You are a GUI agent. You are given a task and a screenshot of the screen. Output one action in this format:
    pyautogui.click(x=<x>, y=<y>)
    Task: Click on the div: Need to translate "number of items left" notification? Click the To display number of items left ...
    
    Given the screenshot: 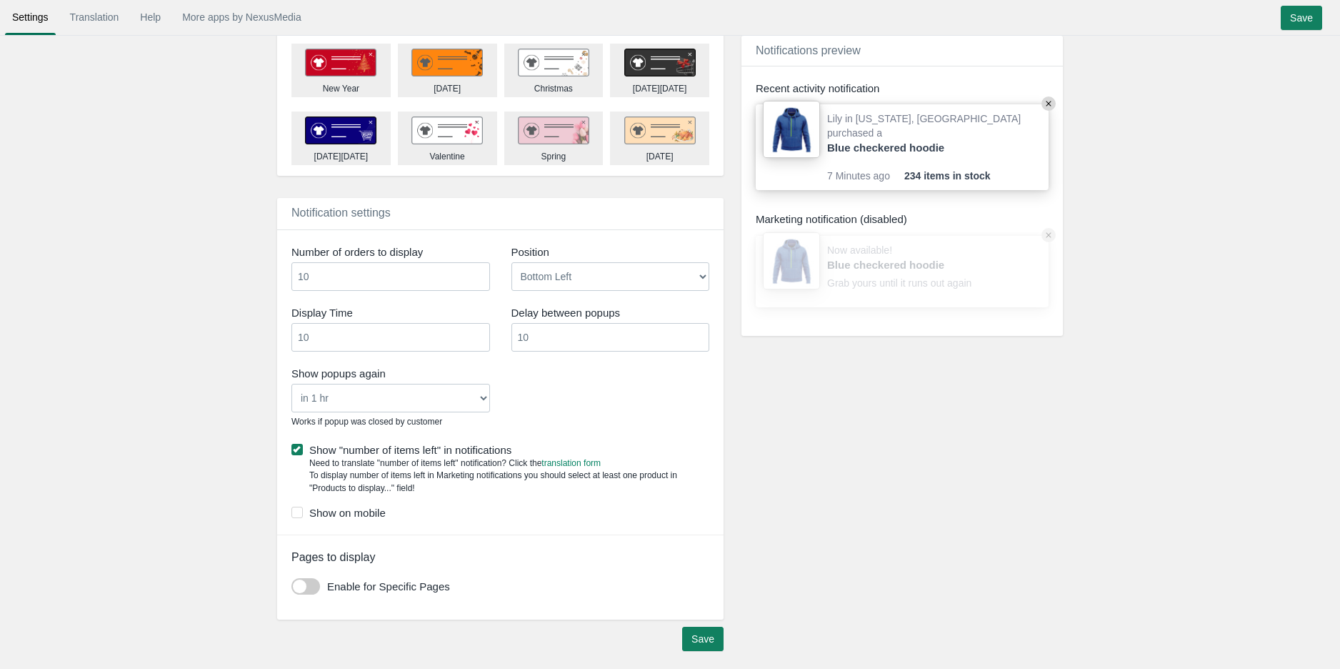 What is the action you would take?
    pyautogui.click(x=500, y=475)
    